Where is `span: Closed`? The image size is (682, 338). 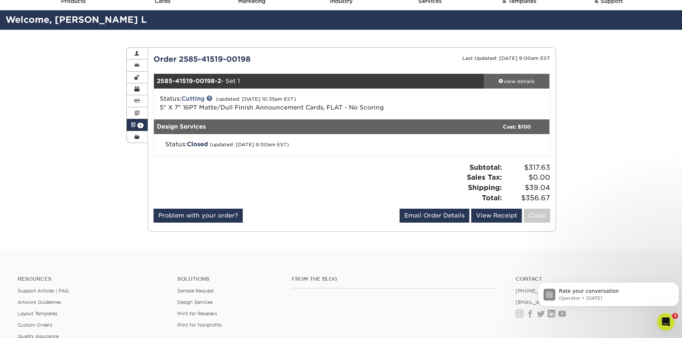
span: Closed is located at coordinates (197, 144).